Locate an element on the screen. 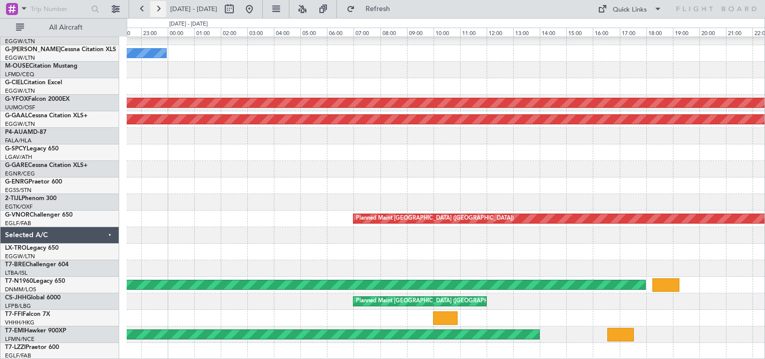 The image size is (765, 359). a: LGAV/ATH is located at coordinates (19, 157).